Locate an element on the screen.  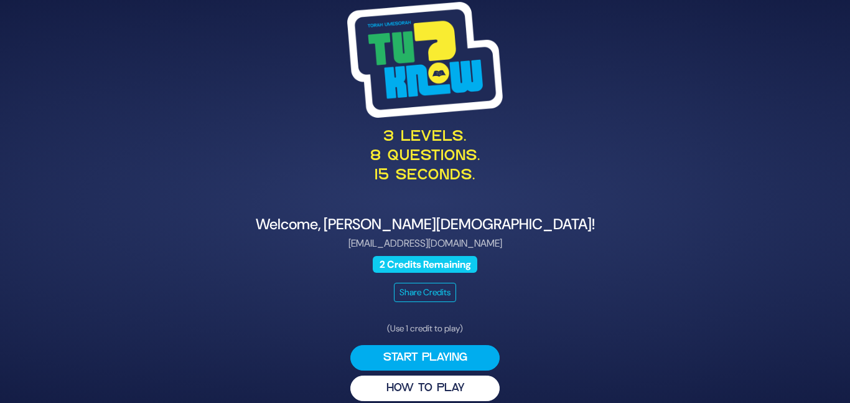
p: 3 levels. 8 questions. 15 seconds. is located at coordinates (425, 157).